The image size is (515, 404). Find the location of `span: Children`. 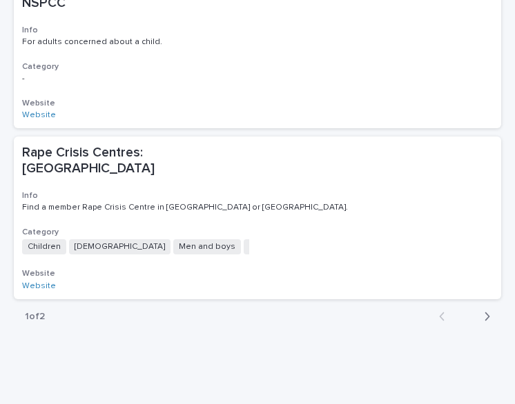

span: Children is located at coordinates (44, 247).